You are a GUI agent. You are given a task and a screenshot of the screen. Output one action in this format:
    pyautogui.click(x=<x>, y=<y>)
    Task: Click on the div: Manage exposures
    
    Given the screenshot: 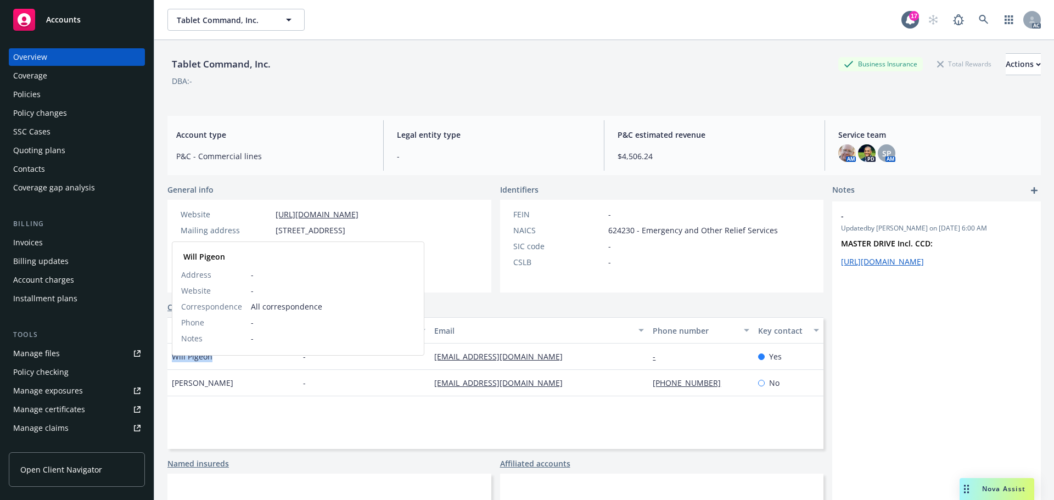 What is the action you would take?
    pyautogui.click(x=48, y=391)
    